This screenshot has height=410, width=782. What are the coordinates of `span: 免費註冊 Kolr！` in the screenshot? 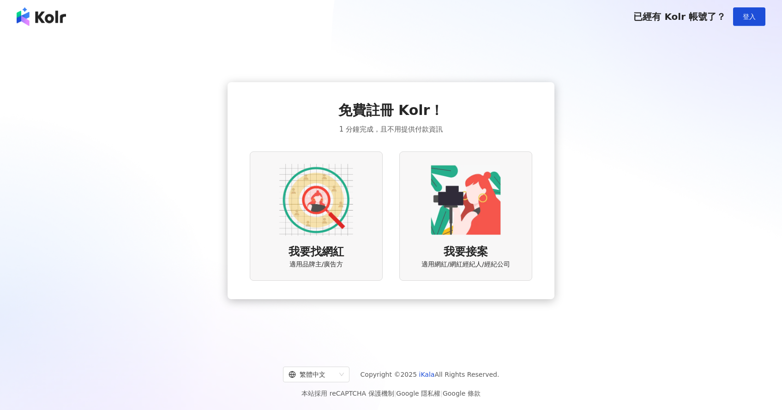 It's located at (391, 110).